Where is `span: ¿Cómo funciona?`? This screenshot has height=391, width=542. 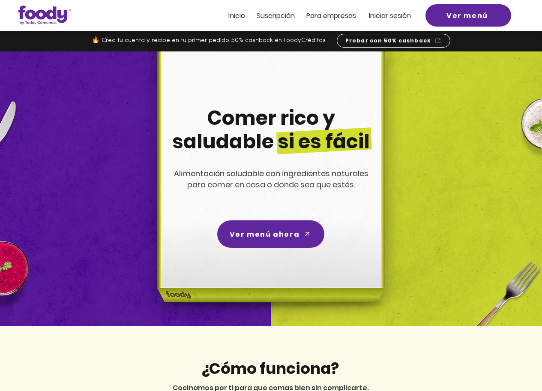
span: ¿Cómo funciona? is located at coordinates (270, 368).